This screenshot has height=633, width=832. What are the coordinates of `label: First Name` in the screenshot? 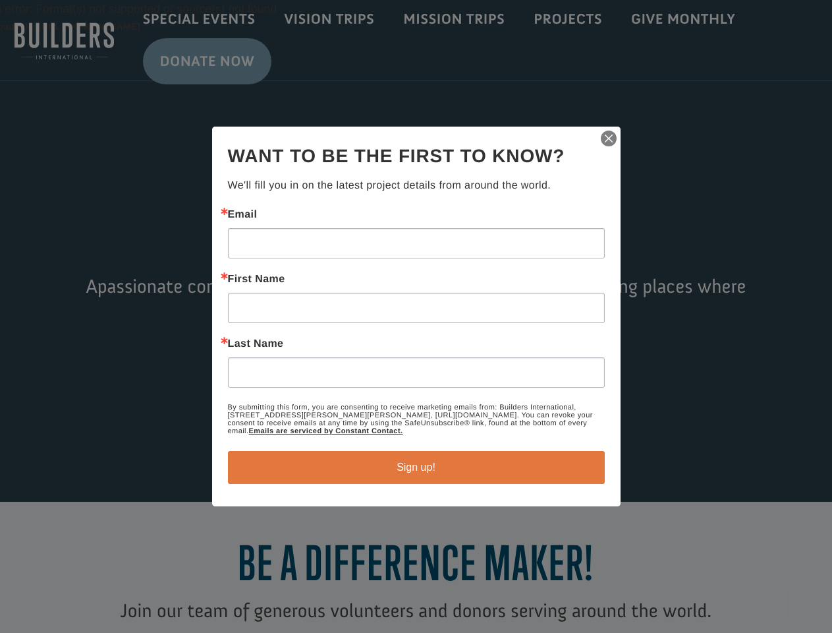 It's located at (417, 279).